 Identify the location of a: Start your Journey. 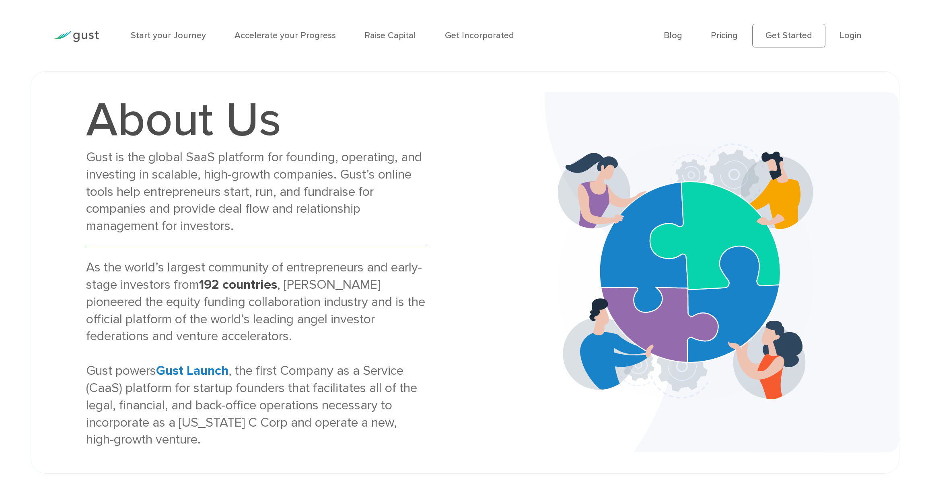
(168, 35).